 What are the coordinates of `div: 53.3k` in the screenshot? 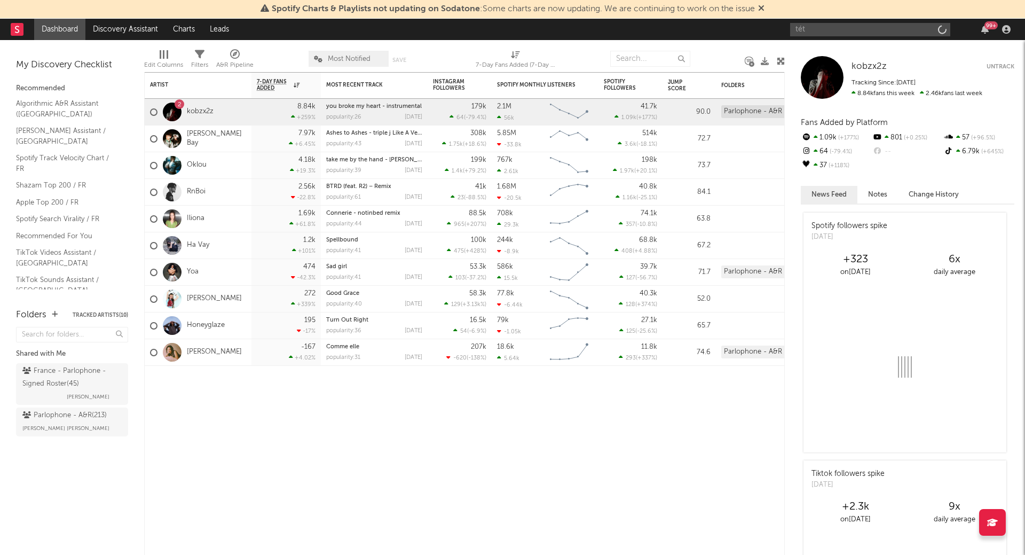 It's located at (478, 266).